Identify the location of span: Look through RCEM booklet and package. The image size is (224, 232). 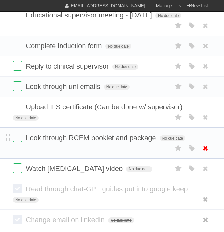
(91, 138).